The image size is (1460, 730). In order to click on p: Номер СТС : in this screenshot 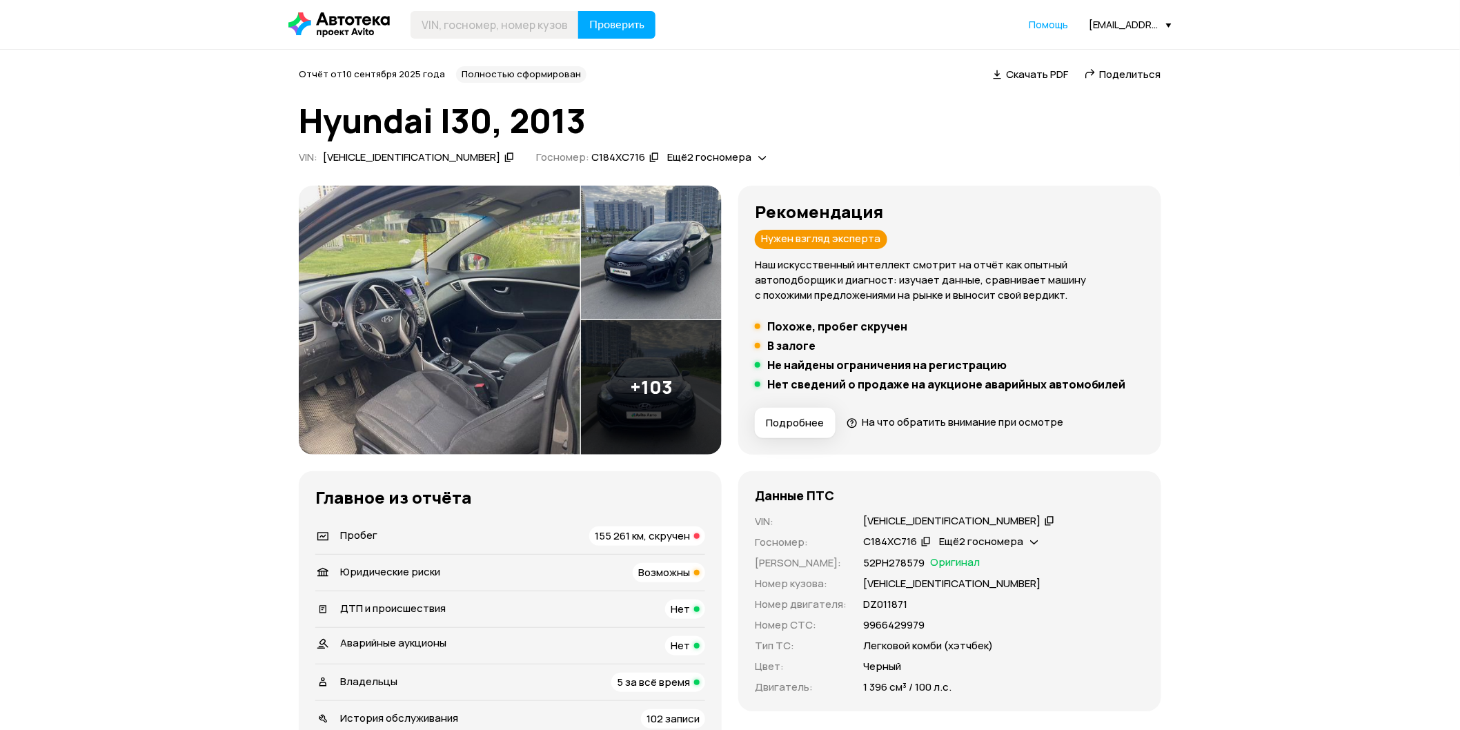, I will do `click(800, 625)`.